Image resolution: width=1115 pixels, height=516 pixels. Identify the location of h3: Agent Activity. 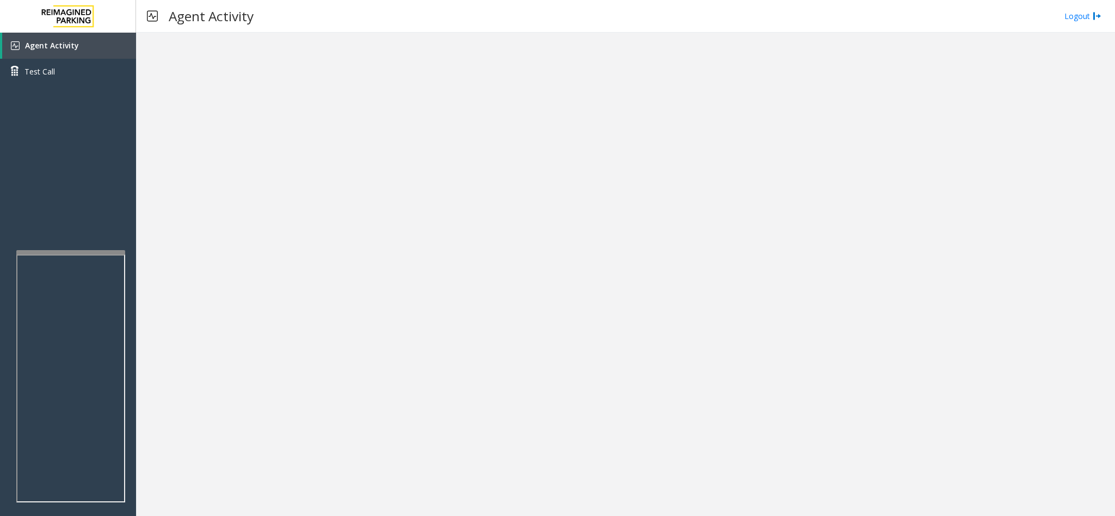
(211, 16).